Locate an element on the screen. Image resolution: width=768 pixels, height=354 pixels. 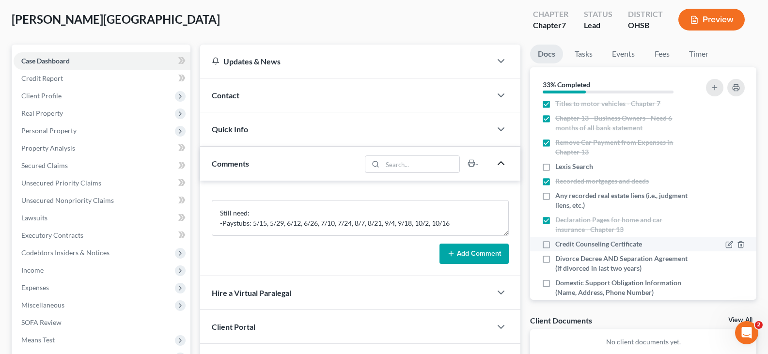
span: Comments is located at coordinates (230, 163).